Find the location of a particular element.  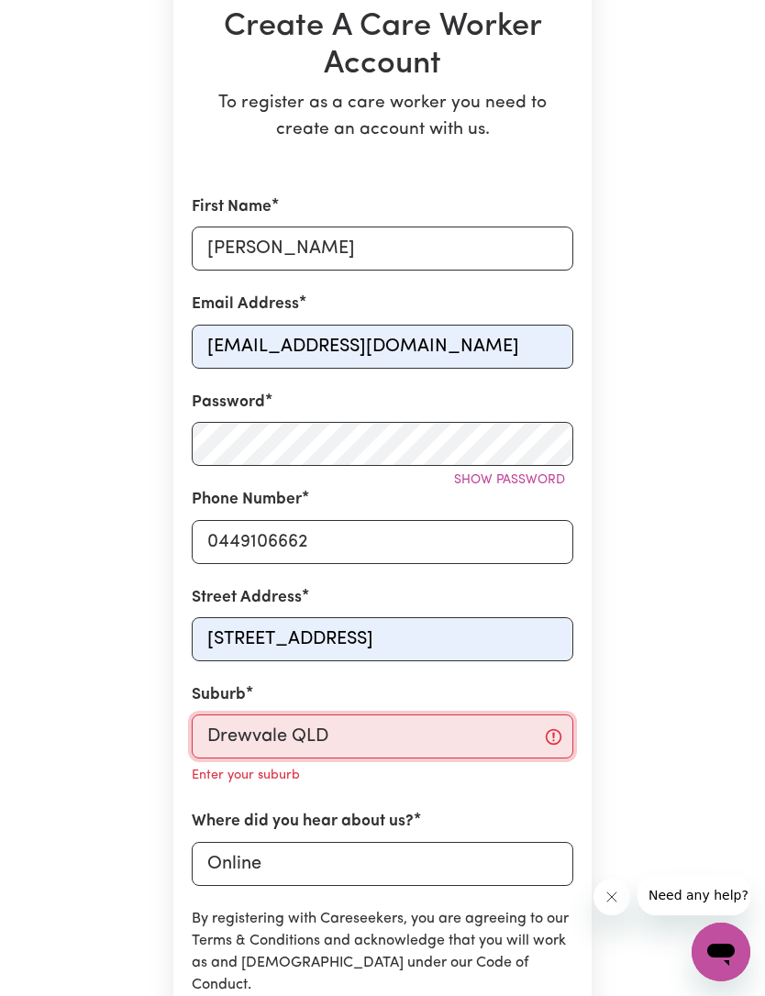

button: Show password is located at coordinates (509, 480).